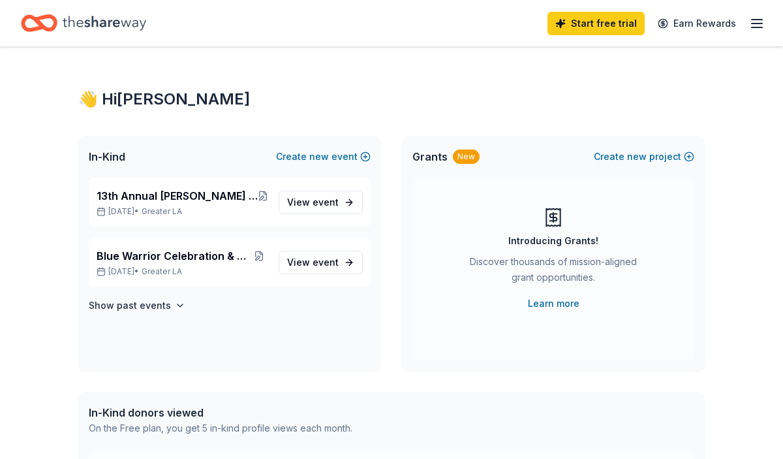 This screenshot has height=459, width=783. I want to click on div: On the Free plan, you get 5 in-kind profile views each month., so click(221, 428).